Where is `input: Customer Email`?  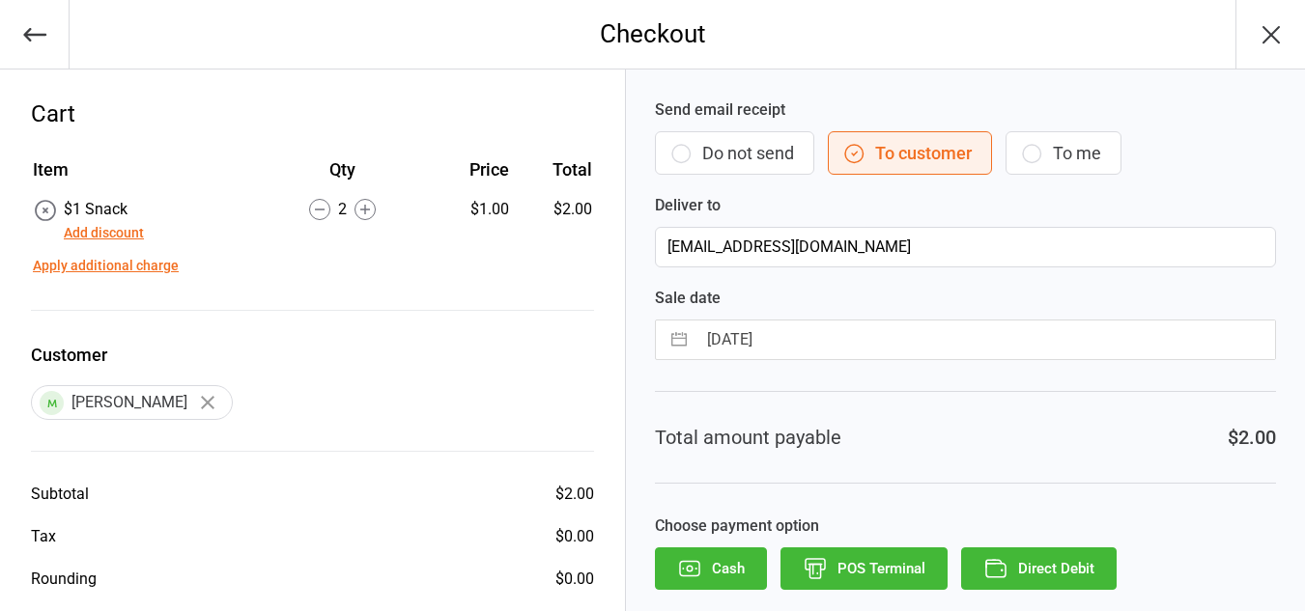
input: Customer Email is located at coordinates (965, 247).